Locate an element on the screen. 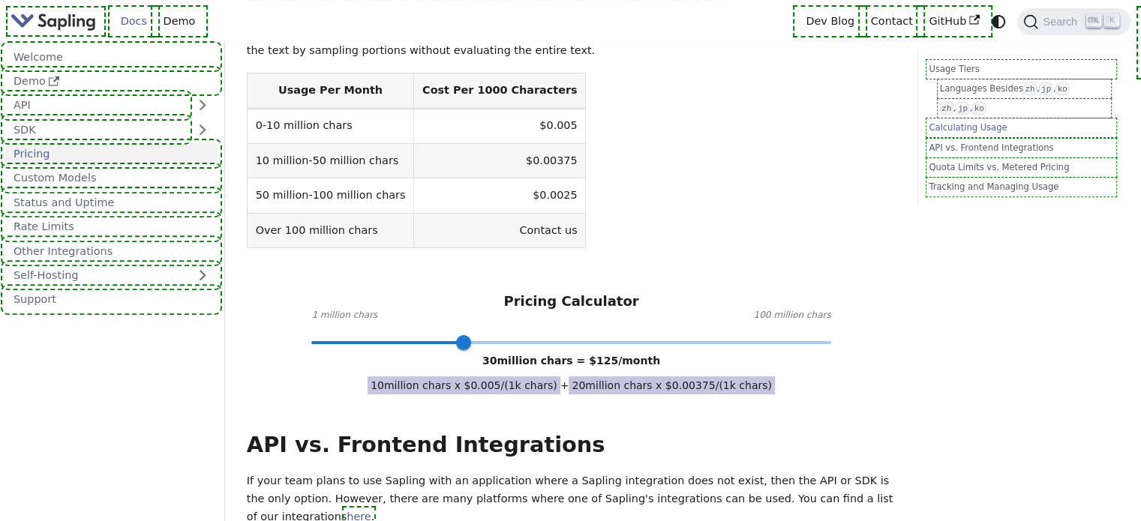 The image size is (1141, 521). span: 10 million chars x $ 0.005 /(1k chars) is located at coordinates (464, 386).